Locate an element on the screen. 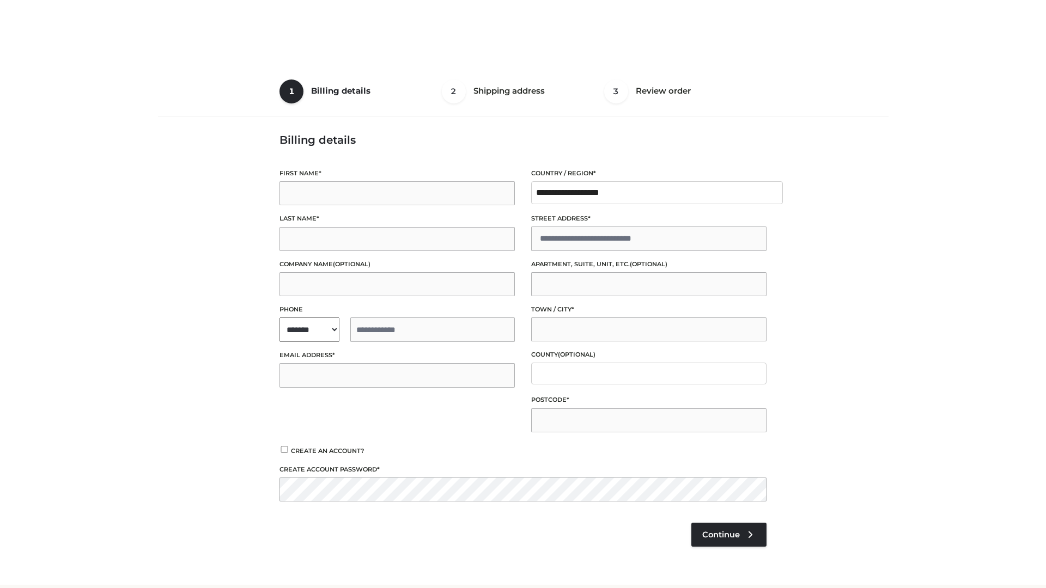  span: Shipping address is located at coordinates (509, 90).